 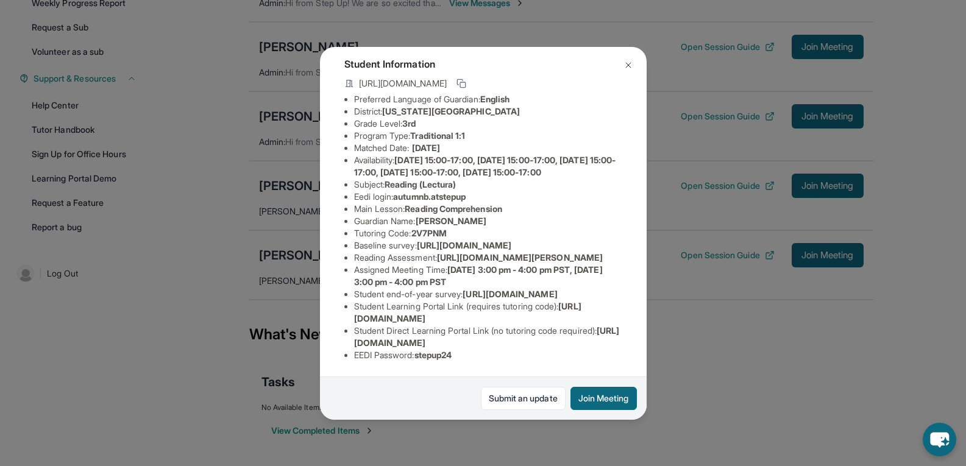 I want to click on span: Reading (Lectura), so click(x=420, y=184).